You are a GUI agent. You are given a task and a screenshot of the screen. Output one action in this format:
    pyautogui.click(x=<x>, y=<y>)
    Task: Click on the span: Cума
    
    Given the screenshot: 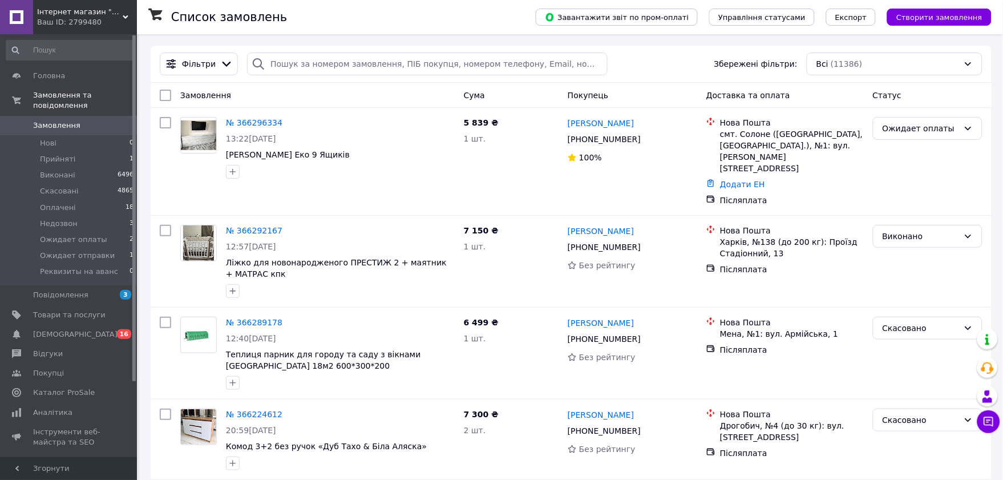 What is the action you would take?
    pyautogui.click(x=474, y=95)
    